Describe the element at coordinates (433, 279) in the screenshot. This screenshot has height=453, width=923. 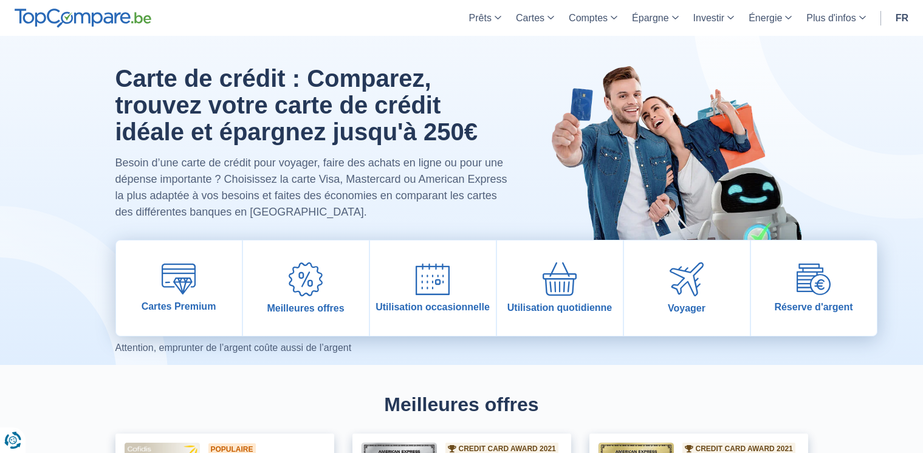
I see `img: Utilisation occasionnelle` at that location.